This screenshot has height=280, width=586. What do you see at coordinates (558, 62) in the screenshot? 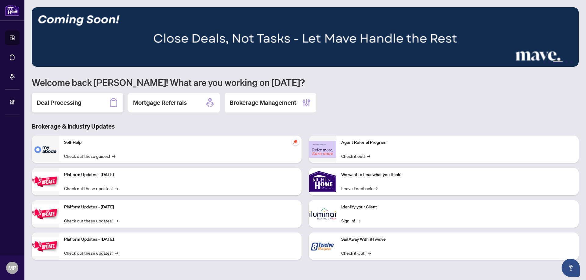
I see `button: 3` at bounding box center [558, 62].